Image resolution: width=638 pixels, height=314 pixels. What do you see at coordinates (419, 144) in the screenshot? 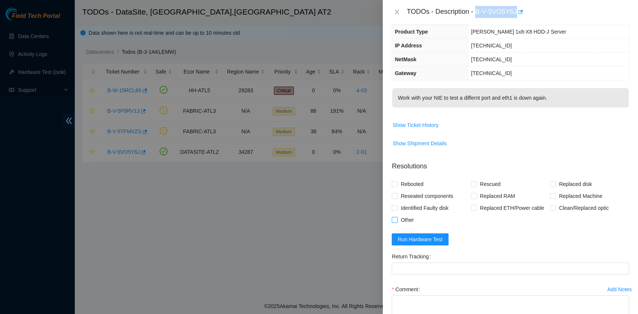
I see `span: Show Shipment Details` at bounding box center [419, 144].